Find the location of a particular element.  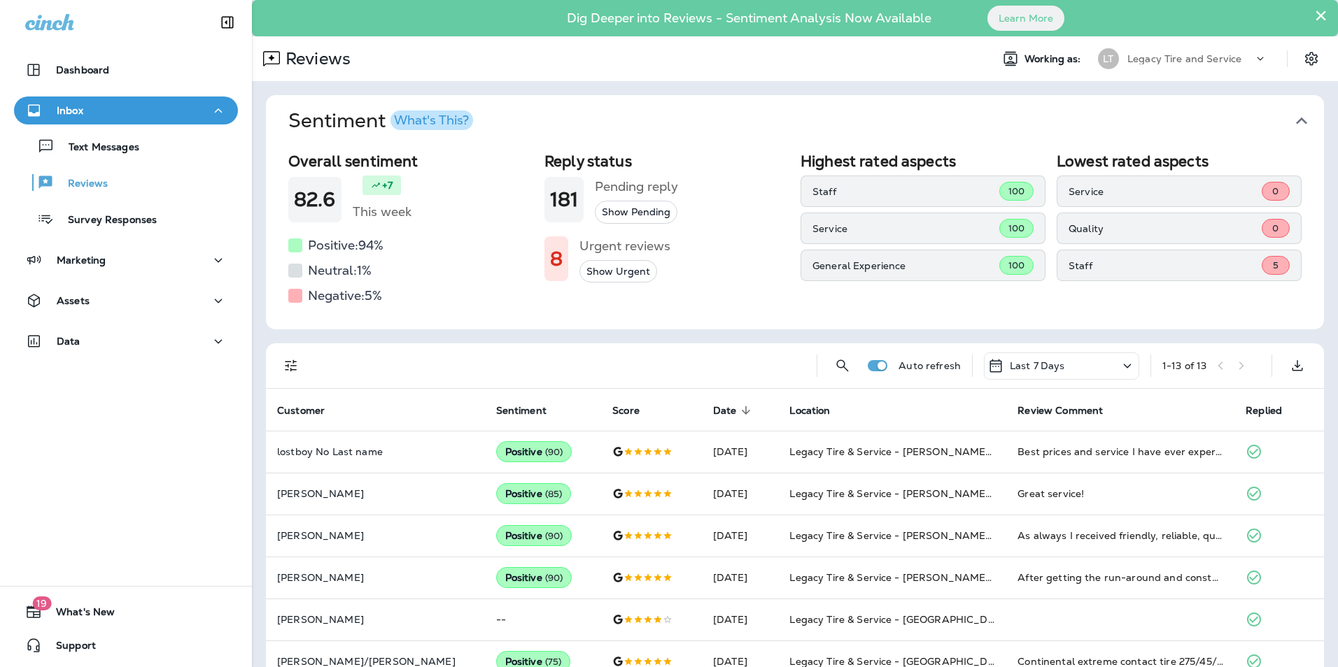

p: Text Messages is located at coordinates (97, 148).